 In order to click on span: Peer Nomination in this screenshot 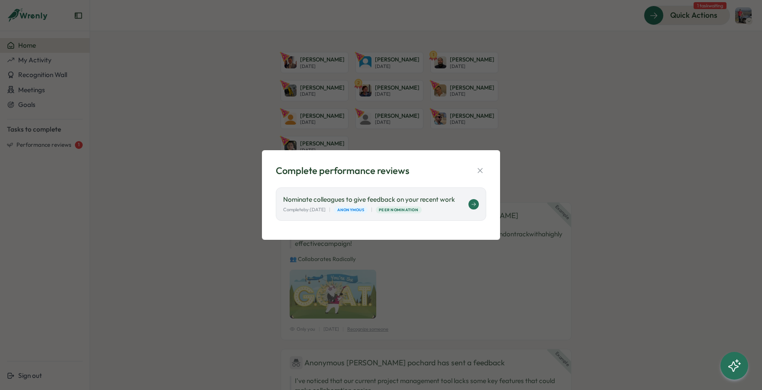, I will do `click(398, 210)`.